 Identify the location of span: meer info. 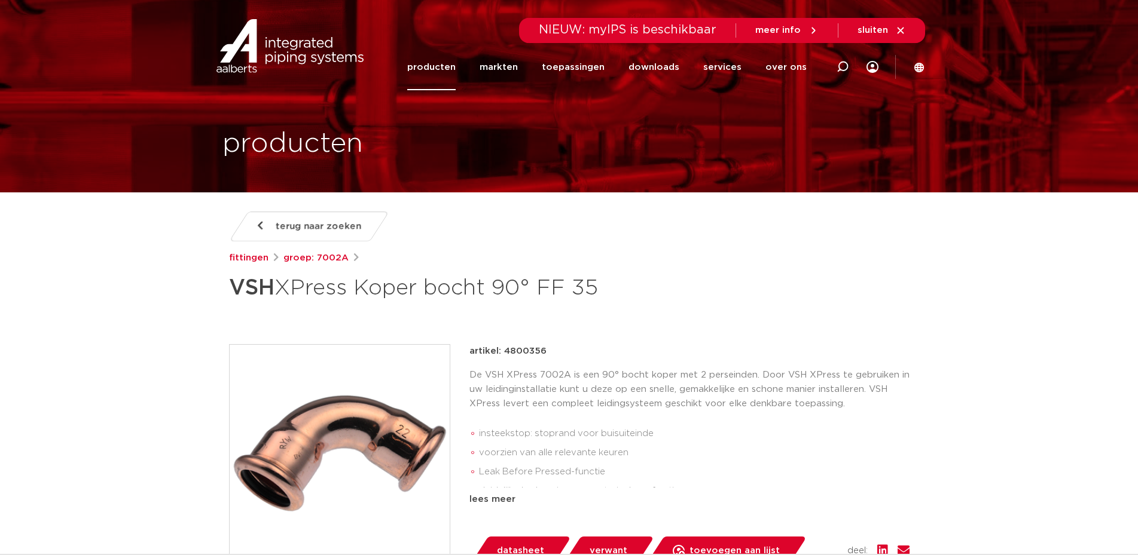
(778, 30).